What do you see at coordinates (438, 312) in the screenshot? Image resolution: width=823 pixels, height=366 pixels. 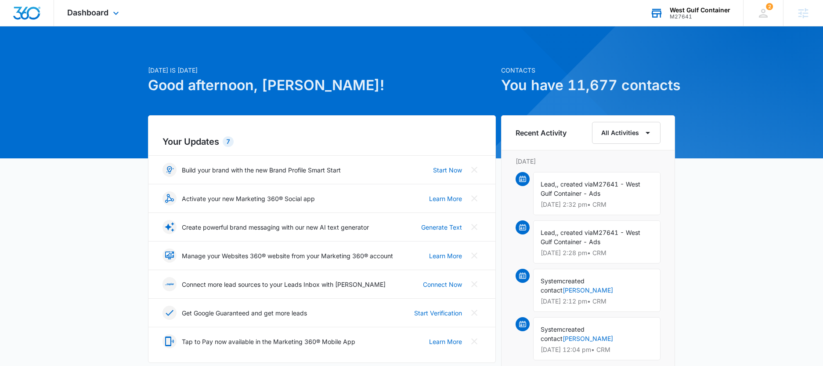 I see `a: Start Verification` at bounding box center [438, 312].